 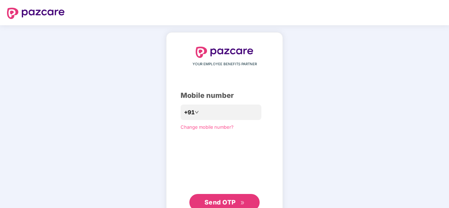 I want to click on span: Send OTP, so click(x=220, y=202).